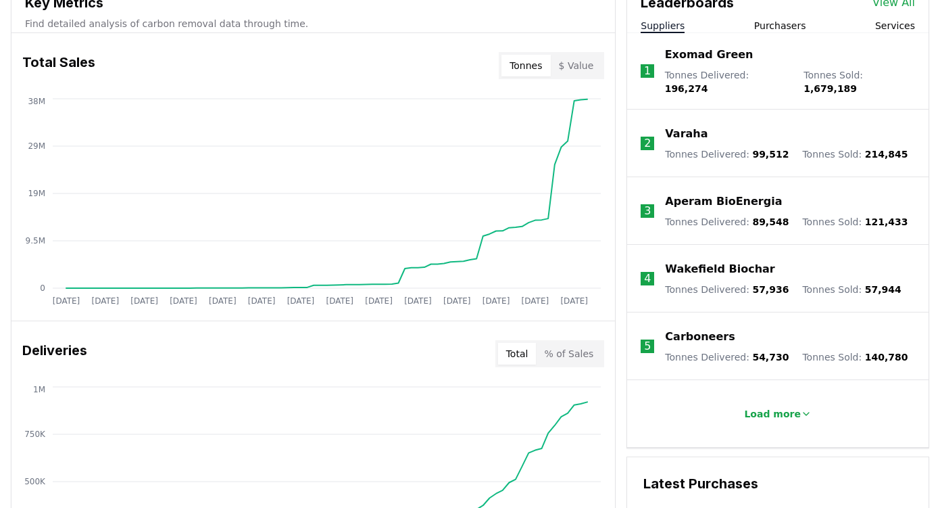  What do you see at coordinates (662, 26) in the screenshot?
I see `button: Suppliers` at bounding box center [662, 26].